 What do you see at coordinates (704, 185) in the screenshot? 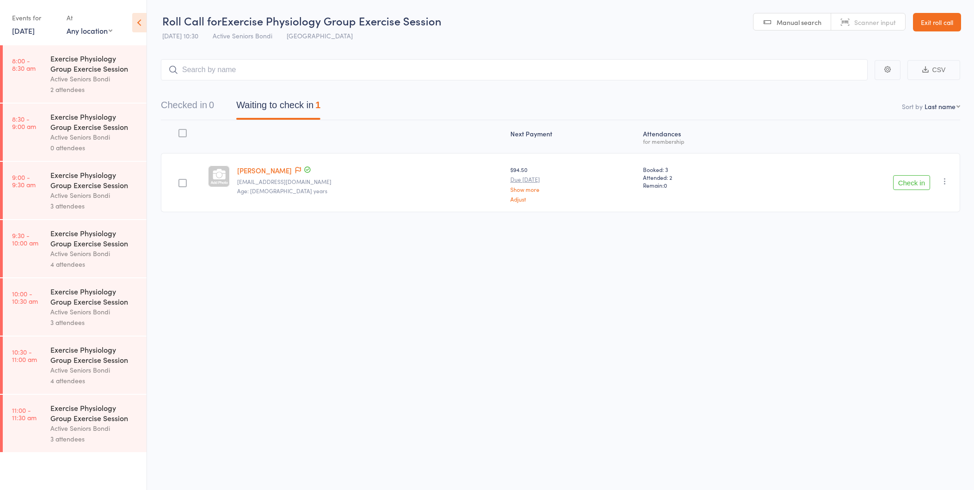
I see `span: Remain:` at bounding box center [704, 185].